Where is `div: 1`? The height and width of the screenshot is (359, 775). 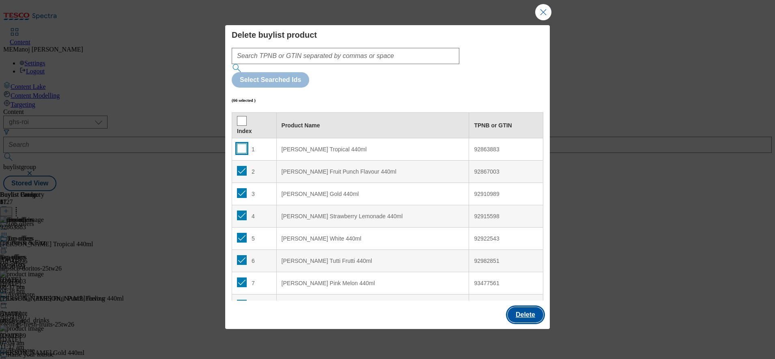 div: 1 is located at coordinates (254, 149).